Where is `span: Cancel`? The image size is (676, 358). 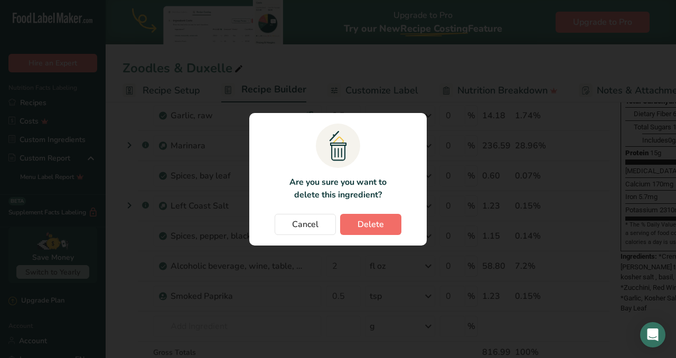
span: Cancel is located at coordinates (305, 224).